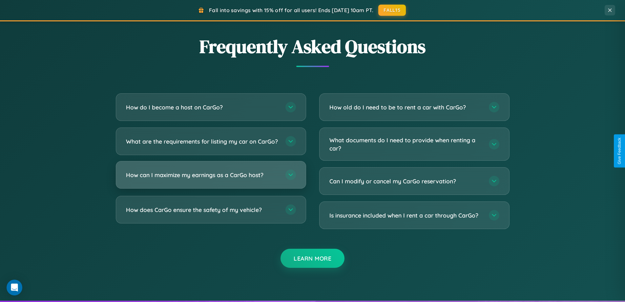  What do you see at coordinates (313, 258) in the screenshot?
I see `button: Learn More` at bounding box center [313, 258].